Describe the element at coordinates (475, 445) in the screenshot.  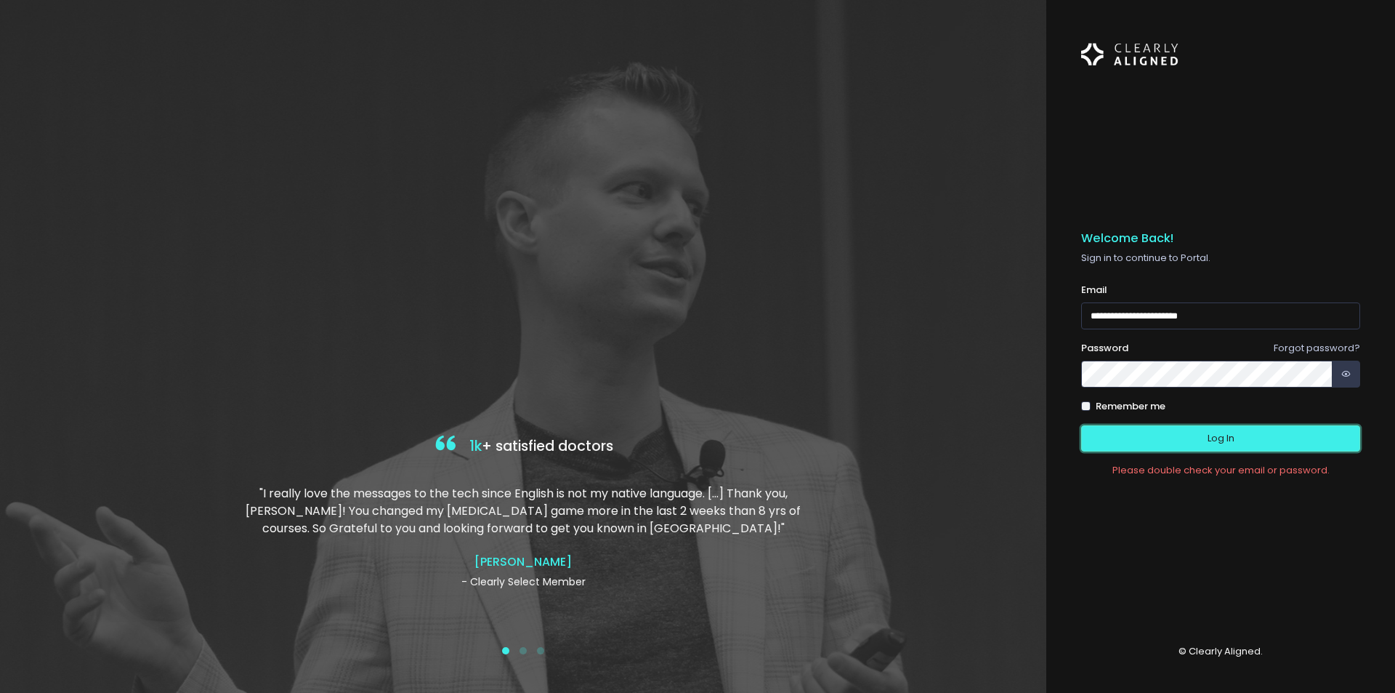
I see `span: 1k` at that location.